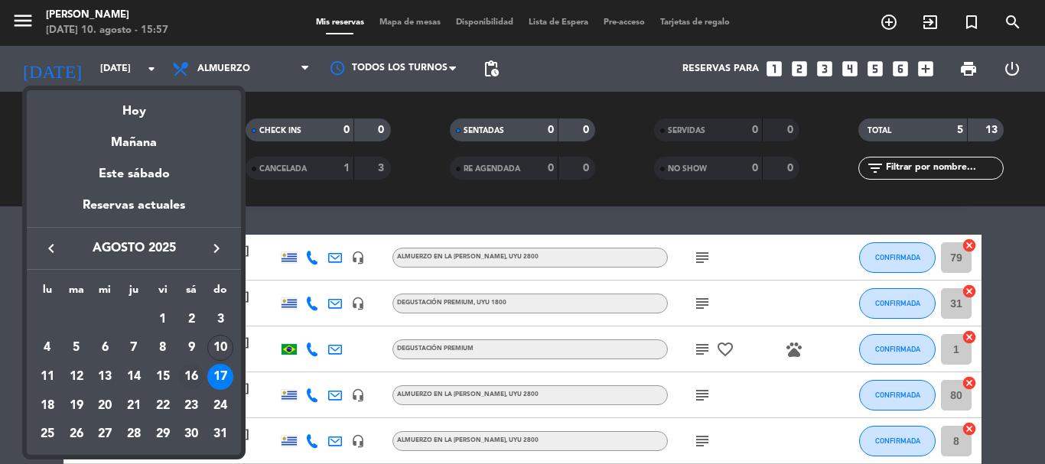 The width and height of the screenshot is (1045, 464). What do you see at coordinates (163, 435) in the screenshot?
I see `td: 29 de agosto de 2025` at bounding box center [163, 435].